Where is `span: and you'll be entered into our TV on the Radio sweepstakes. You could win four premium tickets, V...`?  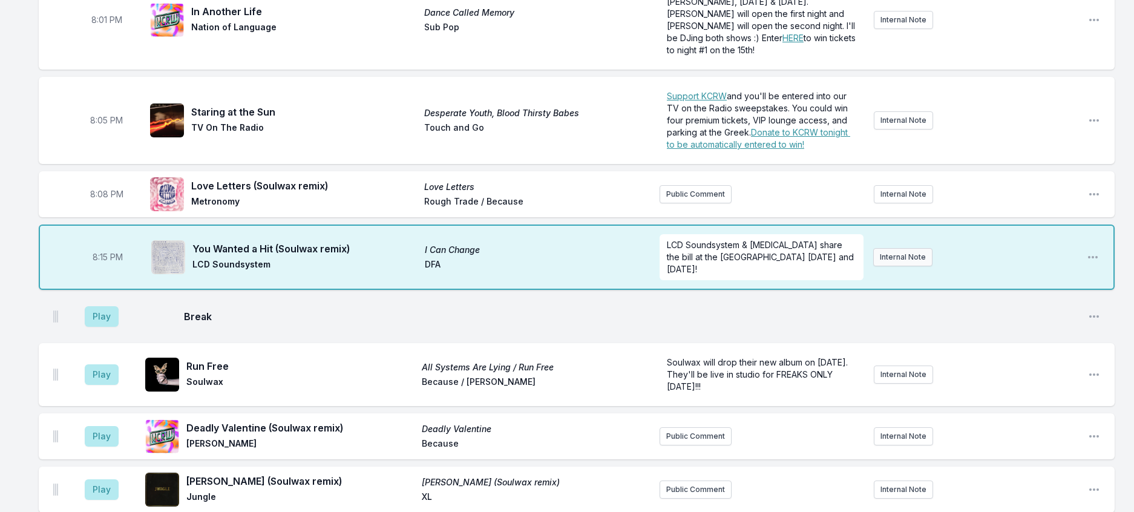
span: and you'll be entered into our TV on the Radio sweepstakes. You could win four premium tickets, V... is located at coordinates (758, 114).